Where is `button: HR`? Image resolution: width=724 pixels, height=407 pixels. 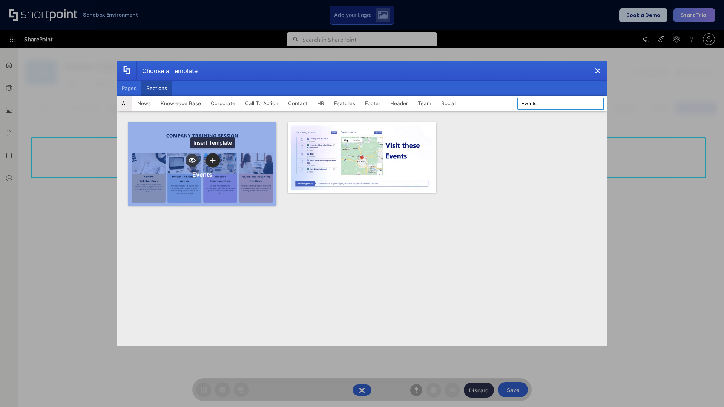
button: HR is located at coordinates (321, 103).